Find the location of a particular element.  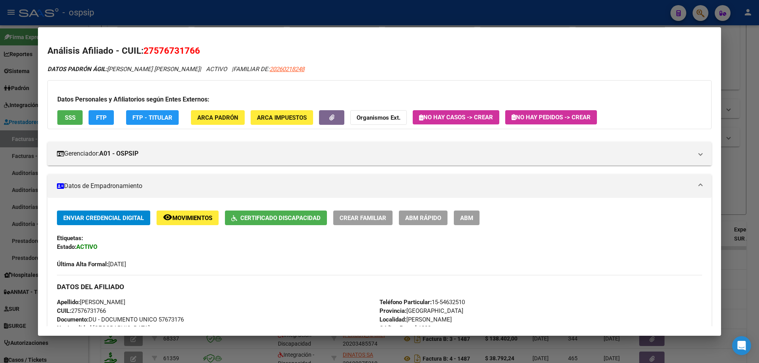

i: | ACTIVO | is located at coordinates (176, 69).